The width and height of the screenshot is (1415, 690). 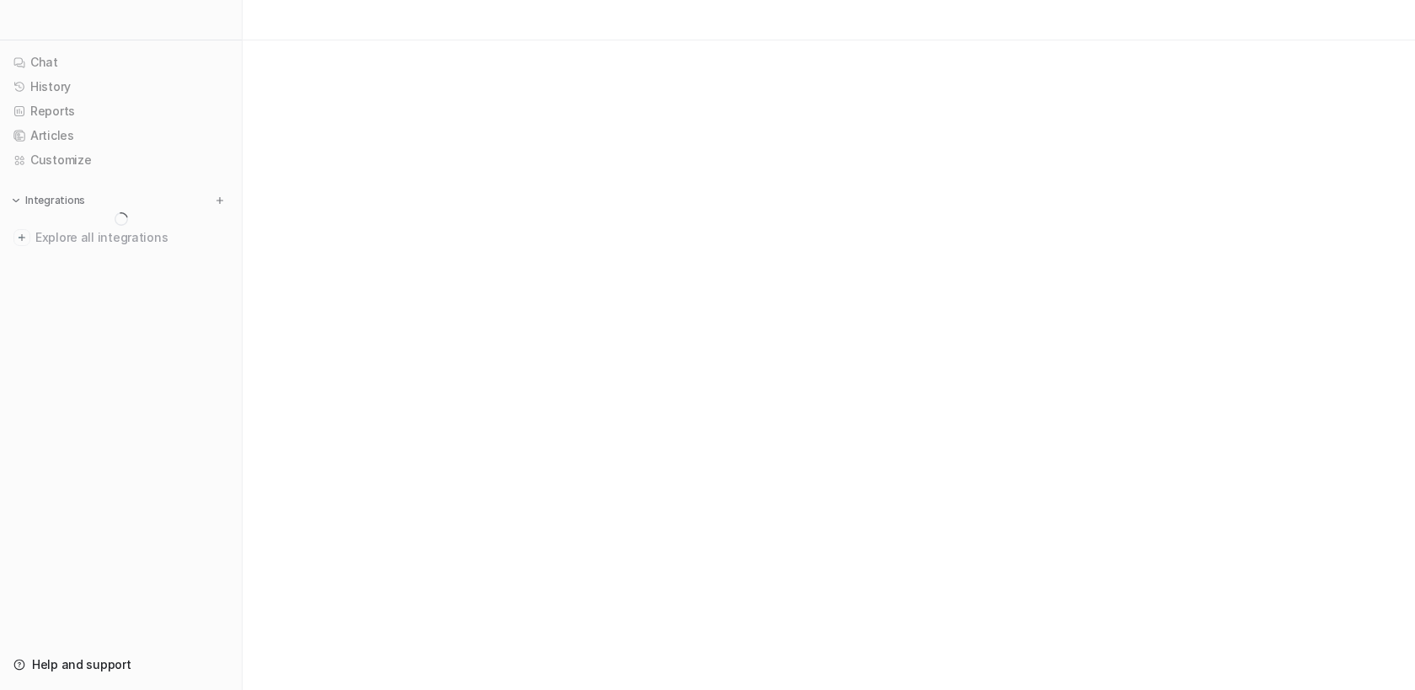 I want to click on span: Explore all integrations, so click(x=131, y=237).